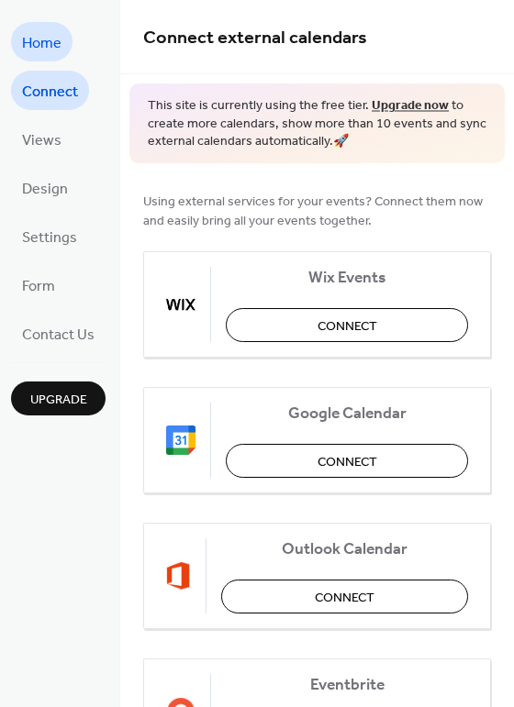 This screenshot has width=514, height=707. What do you see at coordinates (58, 333) in the screenshot?
I see `a: Contact Us` at bounding box center [58, 333].